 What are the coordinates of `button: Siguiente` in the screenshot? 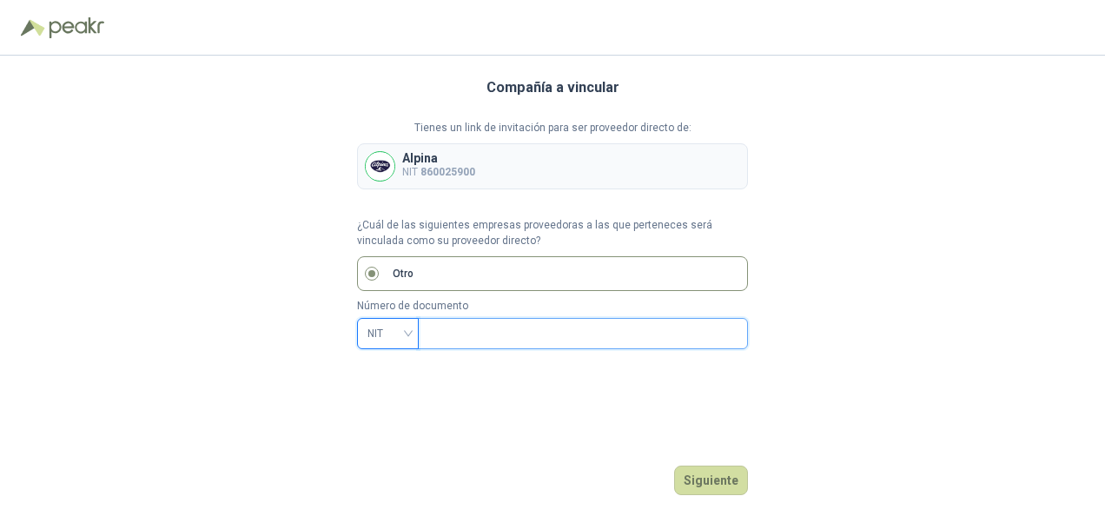 It's located at (711, 481).